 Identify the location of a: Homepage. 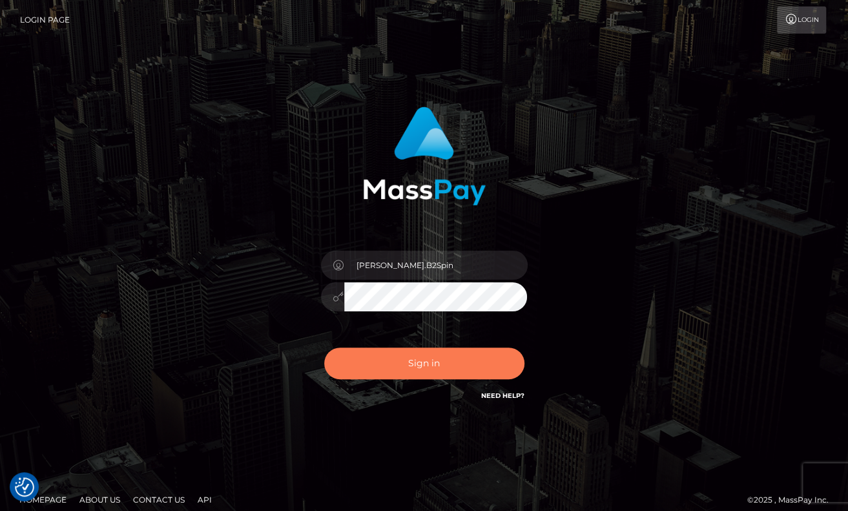
(43, 499).